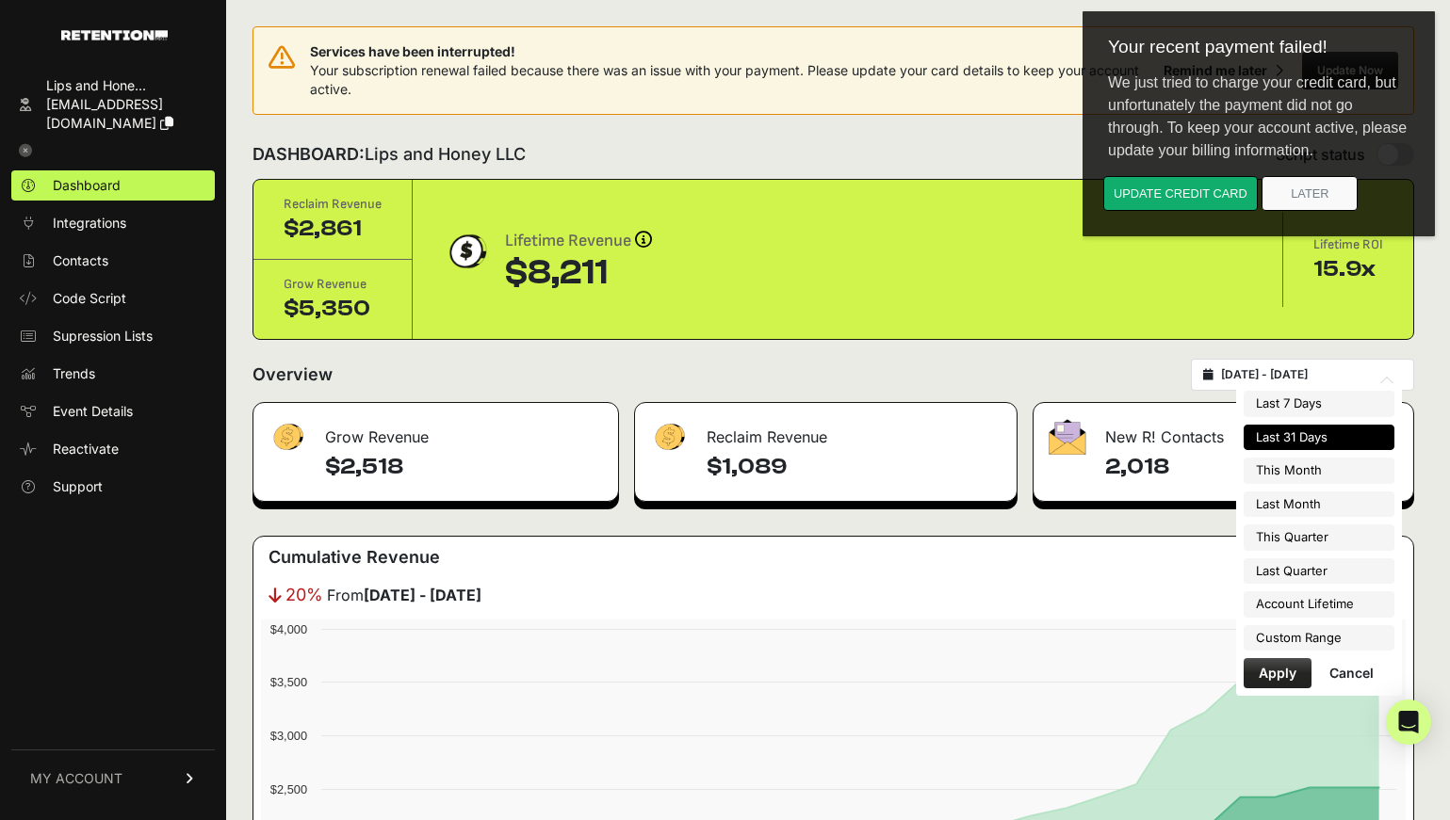 The image size is (1450, 820). I want to click on h3: Cumulative Revenue, so click(354, 558).